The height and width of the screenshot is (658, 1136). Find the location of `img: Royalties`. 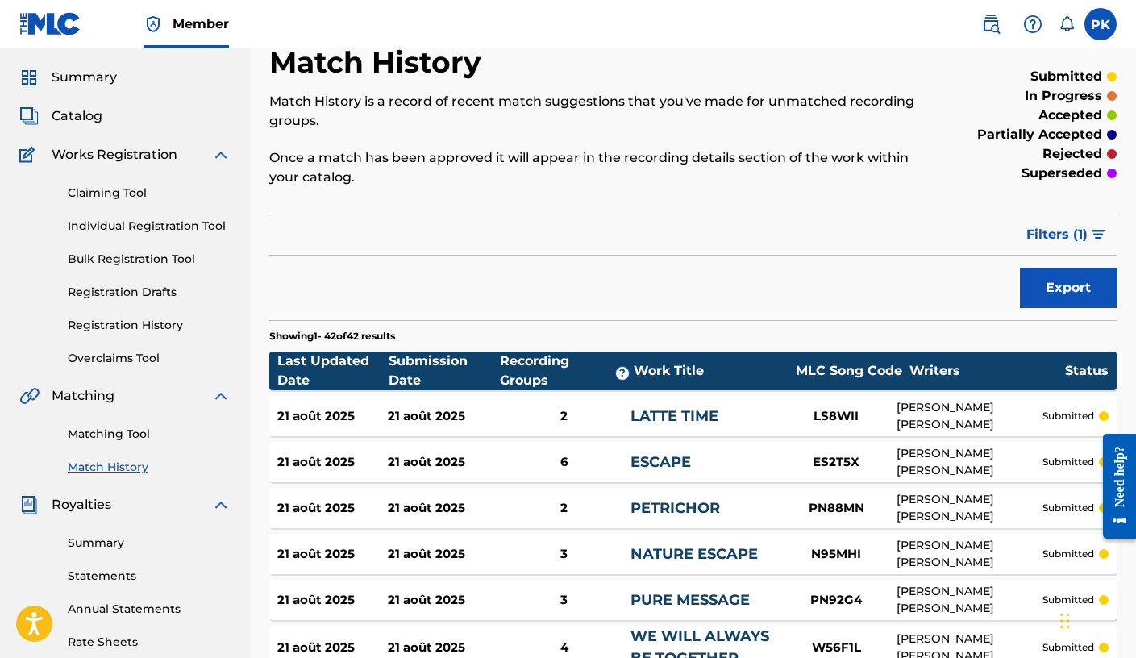

img: Royalties is located at coordinates (29, 505).